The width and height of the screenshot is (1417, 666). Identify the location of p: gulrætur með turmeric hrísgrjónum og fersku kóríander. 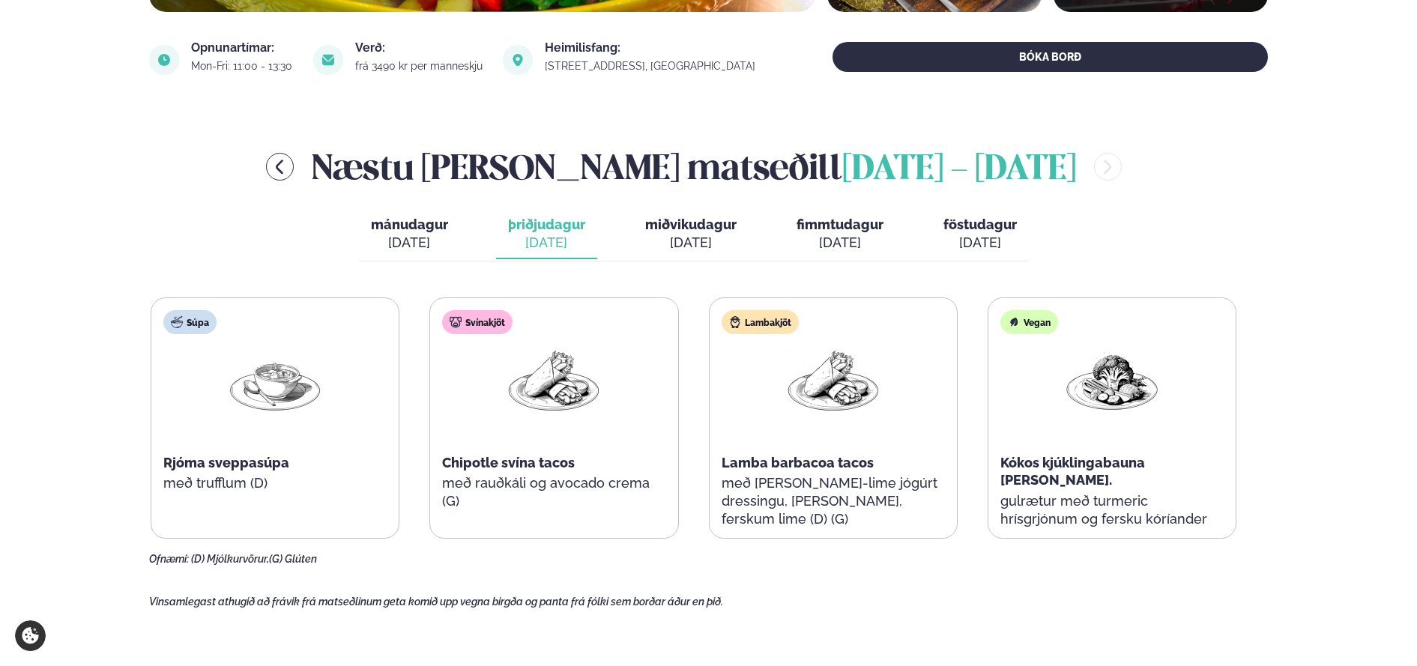
(1112, 510).